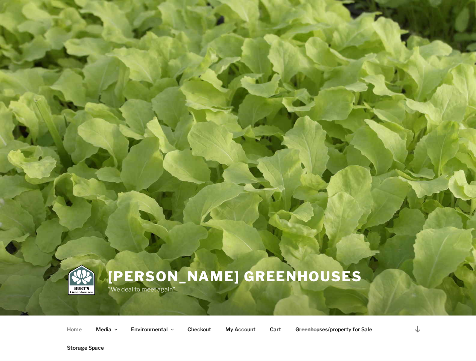  Describe the element at coordinates (238, 338) in the screenshot. I see `nav: Top Menu` at that location.